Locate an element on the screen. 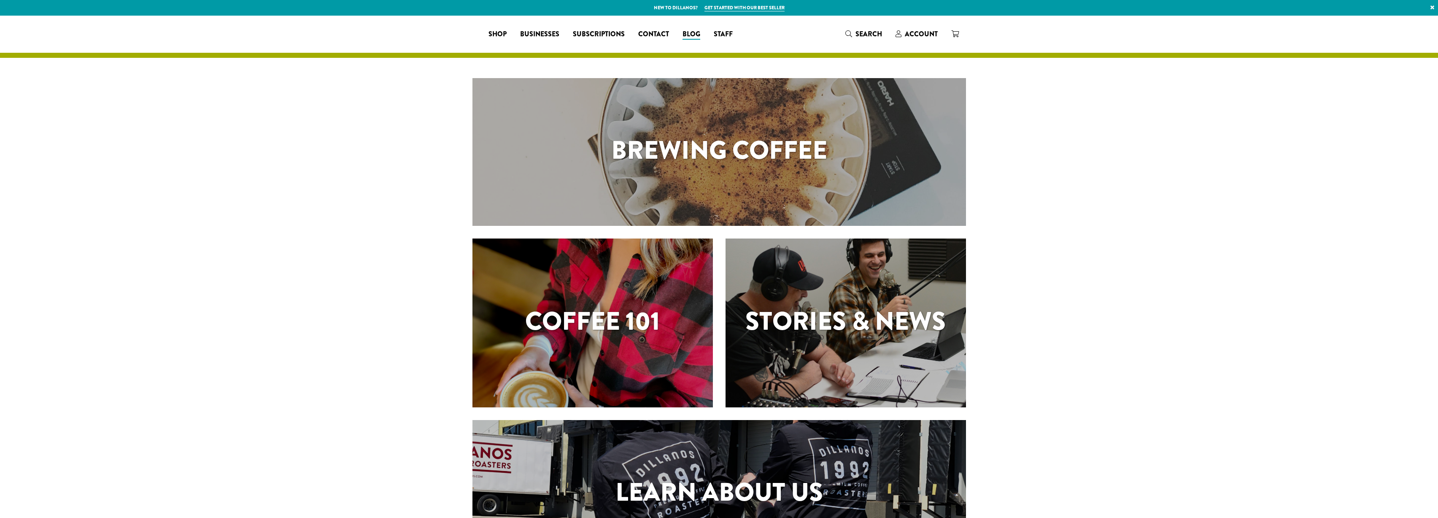 This screenshot has height=518, width=1438. h1: Learn About Us is located at coordinates (719, 492).